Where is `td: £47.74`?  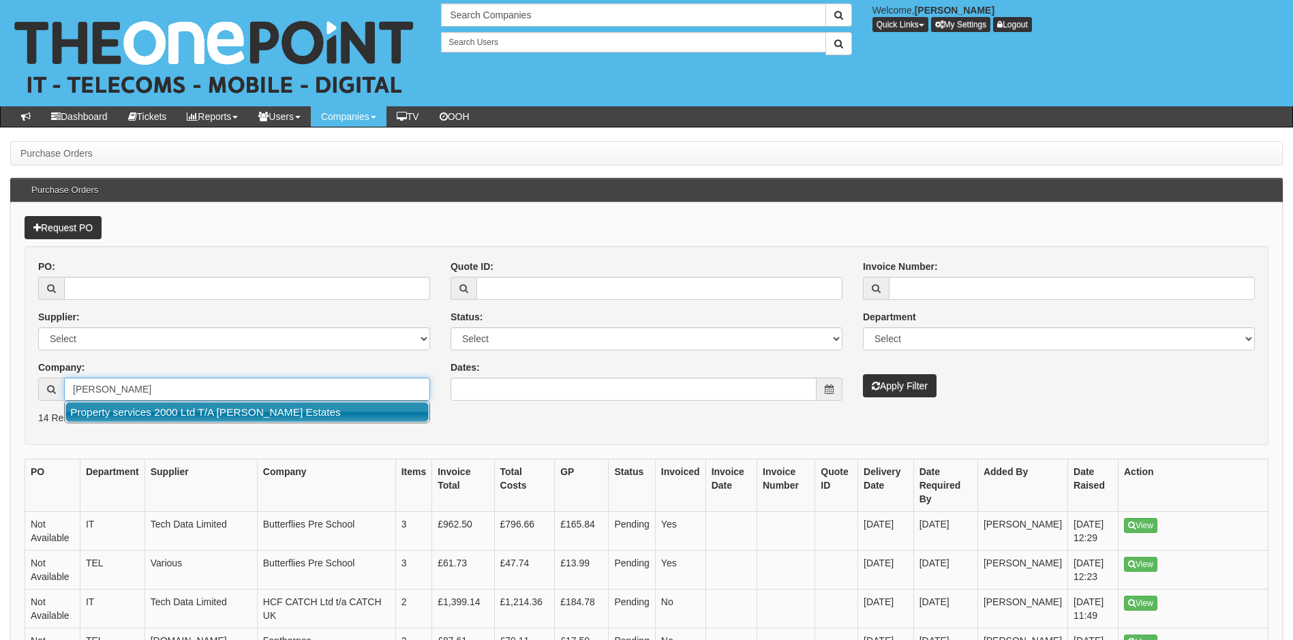 td: £47.74 is located at coordinates (524, 570).